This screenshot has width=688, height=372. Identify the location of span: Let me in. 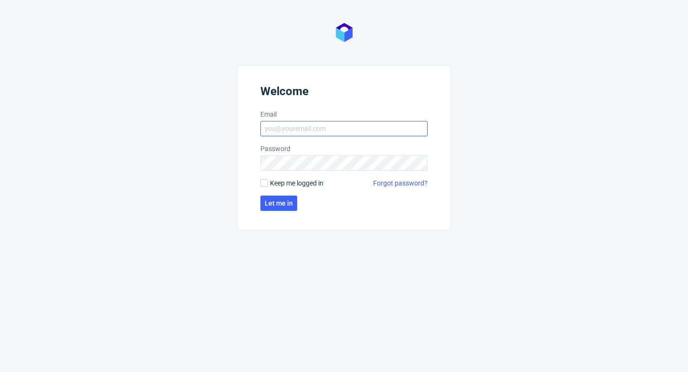
(279, 203).